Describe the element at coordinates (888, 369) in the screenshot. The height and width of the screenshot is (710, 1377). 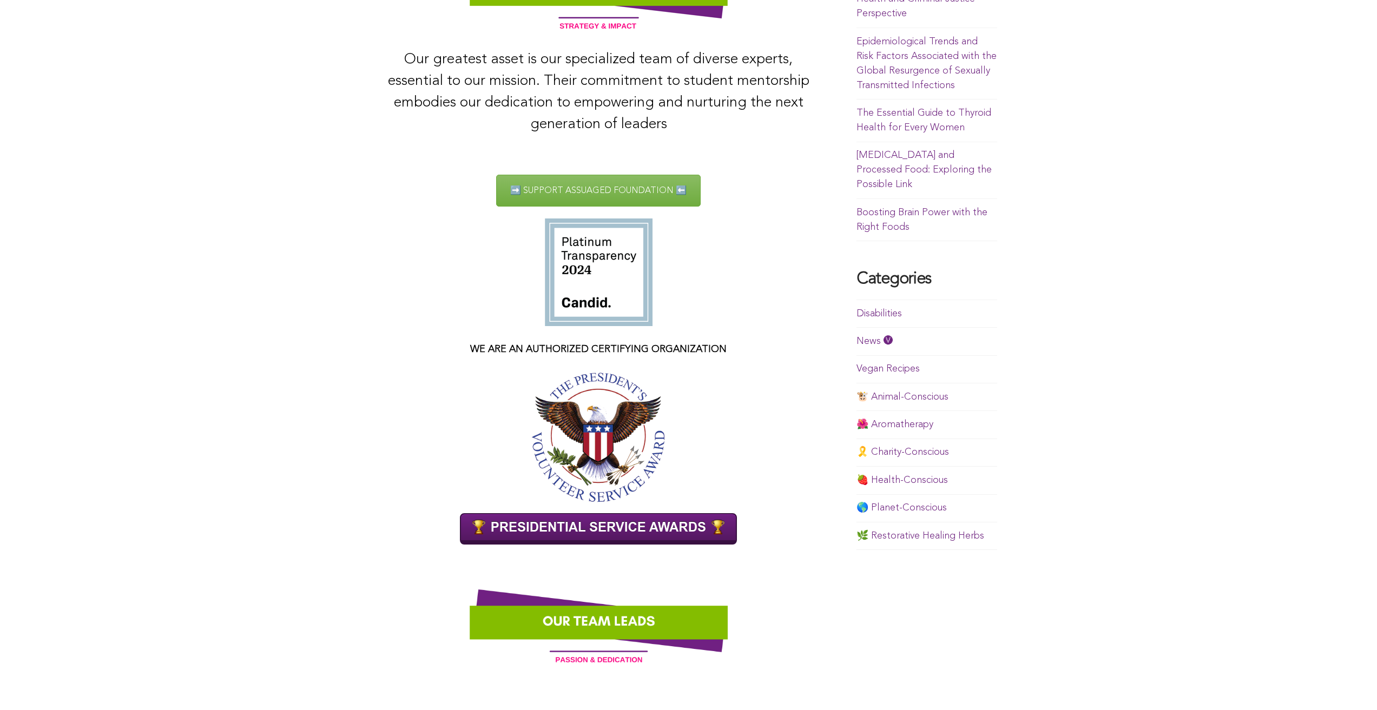
I see `a: Vegan Recipes` at that location.